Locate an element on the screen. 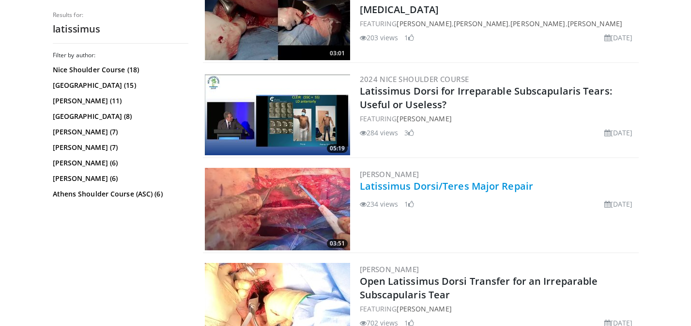  a: Athens Shoulder Course (ASC) (6) is located at coordinates (119, 194).